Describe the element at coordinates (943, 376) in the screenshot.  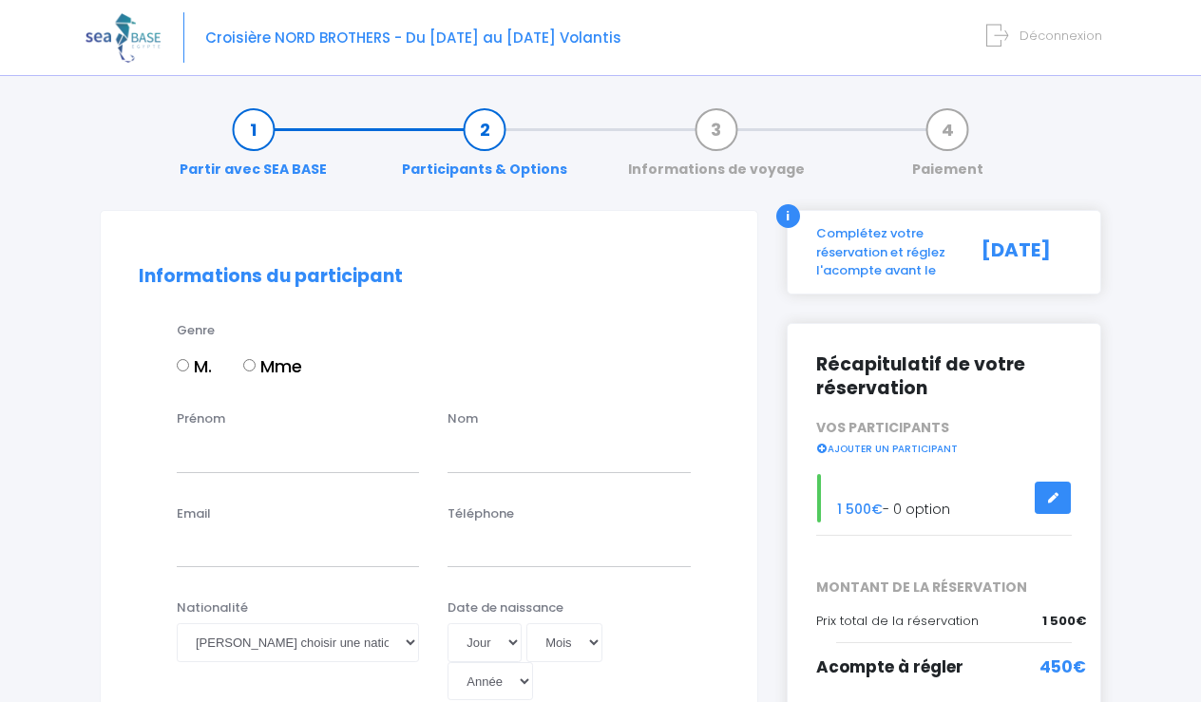
I see `h2: Récapitulatif de votre réservation` at that location.